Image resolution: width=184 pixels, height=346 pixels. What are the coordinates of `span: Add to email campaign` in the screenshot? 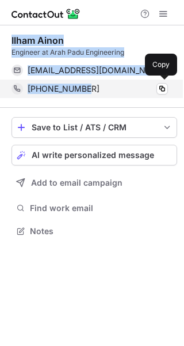 It's located at (77, 183).